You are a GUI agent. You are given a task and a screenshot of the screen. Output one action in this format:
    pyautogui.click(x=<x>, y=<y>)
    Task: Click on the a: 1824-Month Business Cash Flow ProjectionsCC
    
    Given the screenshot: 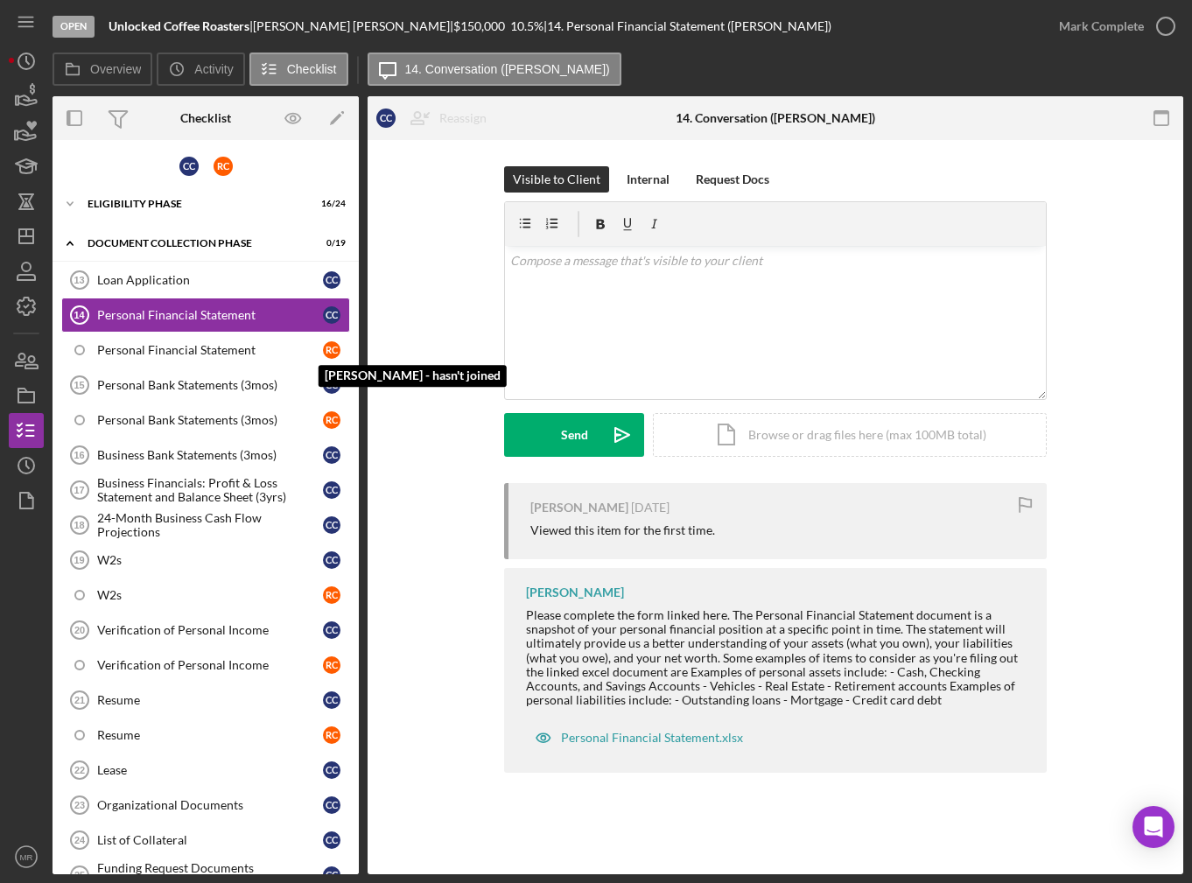 What is the action you would take?
    pyautogui.click(x=206, y=525)
    